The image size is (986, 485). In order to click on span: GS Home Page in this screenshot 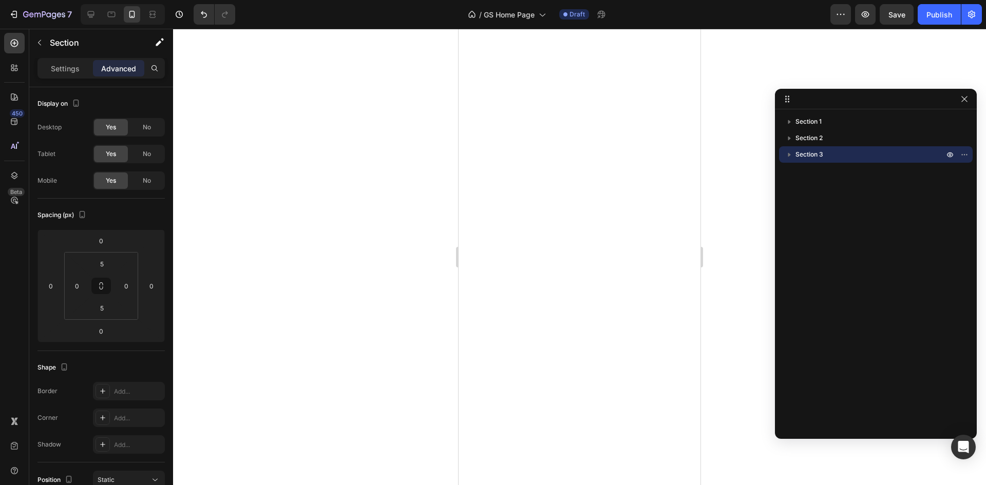, I will do `click(509, 14)`.